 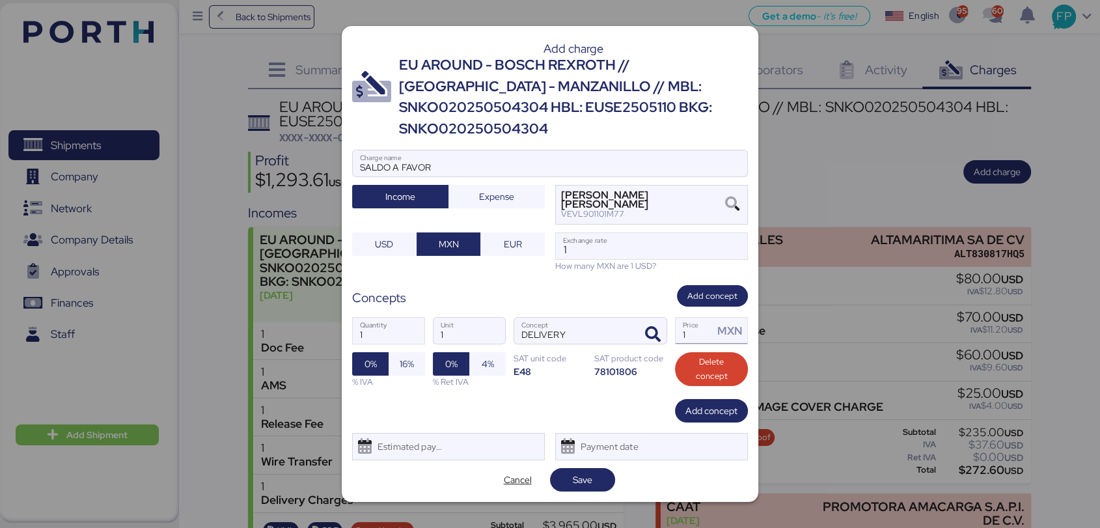 I want to click on button: Cancel, so click(x=517, y=480).